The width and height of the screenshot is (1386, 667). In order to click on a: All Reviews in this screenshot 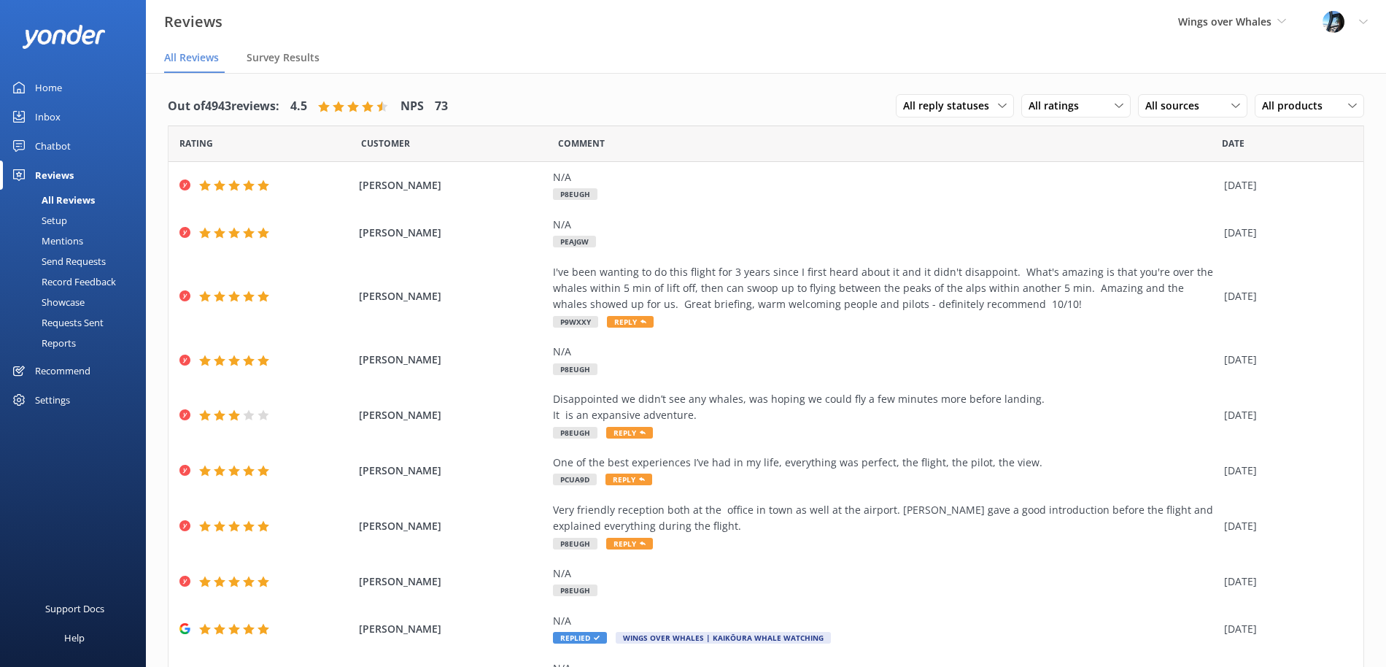, I will do `click(77, 200)`.